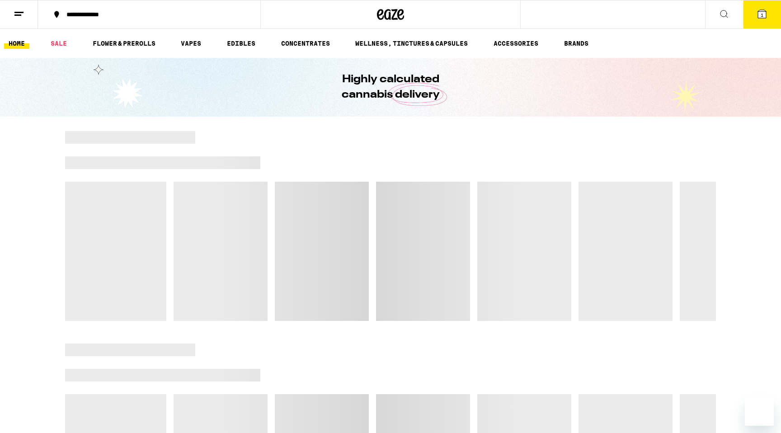  Describe the element at coordinates (305, 43) in the screenshot. I see `a: CONCENTRATES` at that location.